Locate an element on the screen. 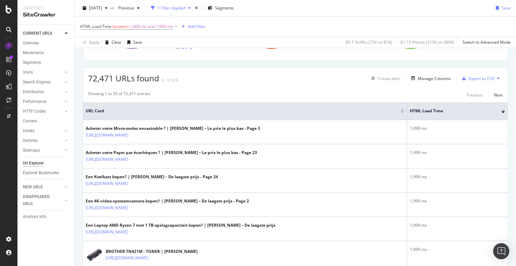  div: Inlinks is located at coordinates (29, 131).